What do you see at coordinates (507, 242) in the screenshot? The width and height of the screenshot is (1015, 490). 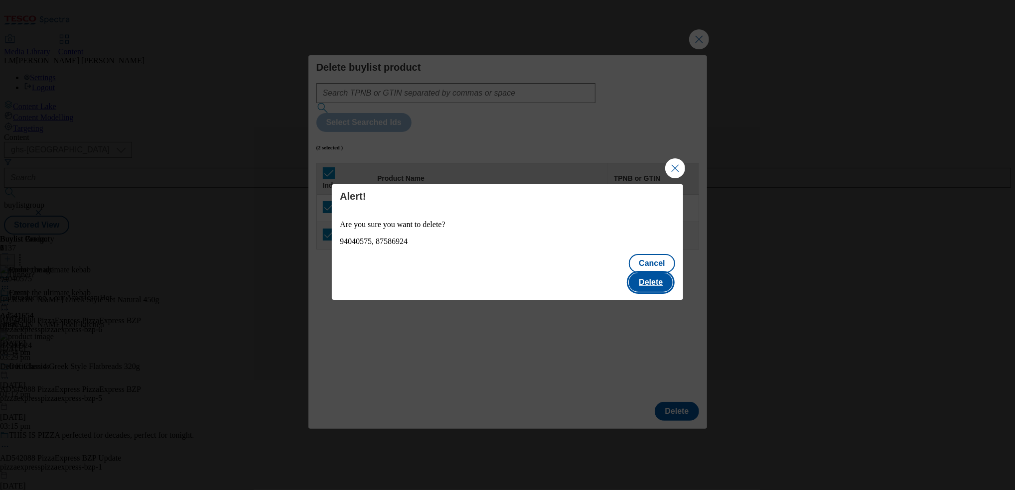 I see `div: Modal` at bounding box center [507, 242].